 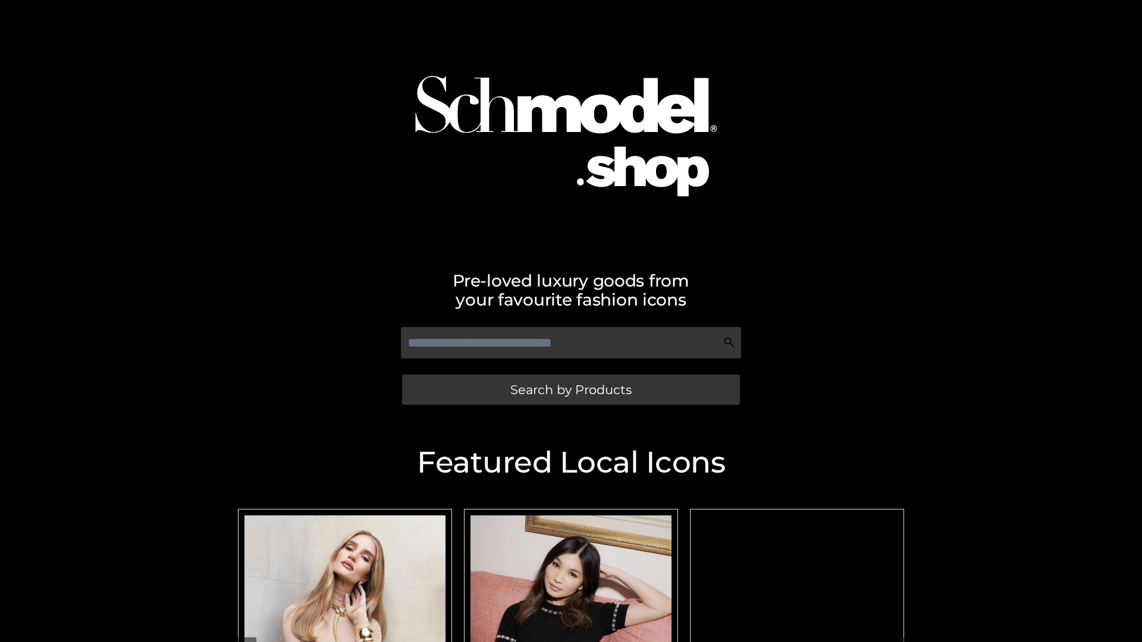 I want to click on img: Search Icon, so click(x=729, y=343).